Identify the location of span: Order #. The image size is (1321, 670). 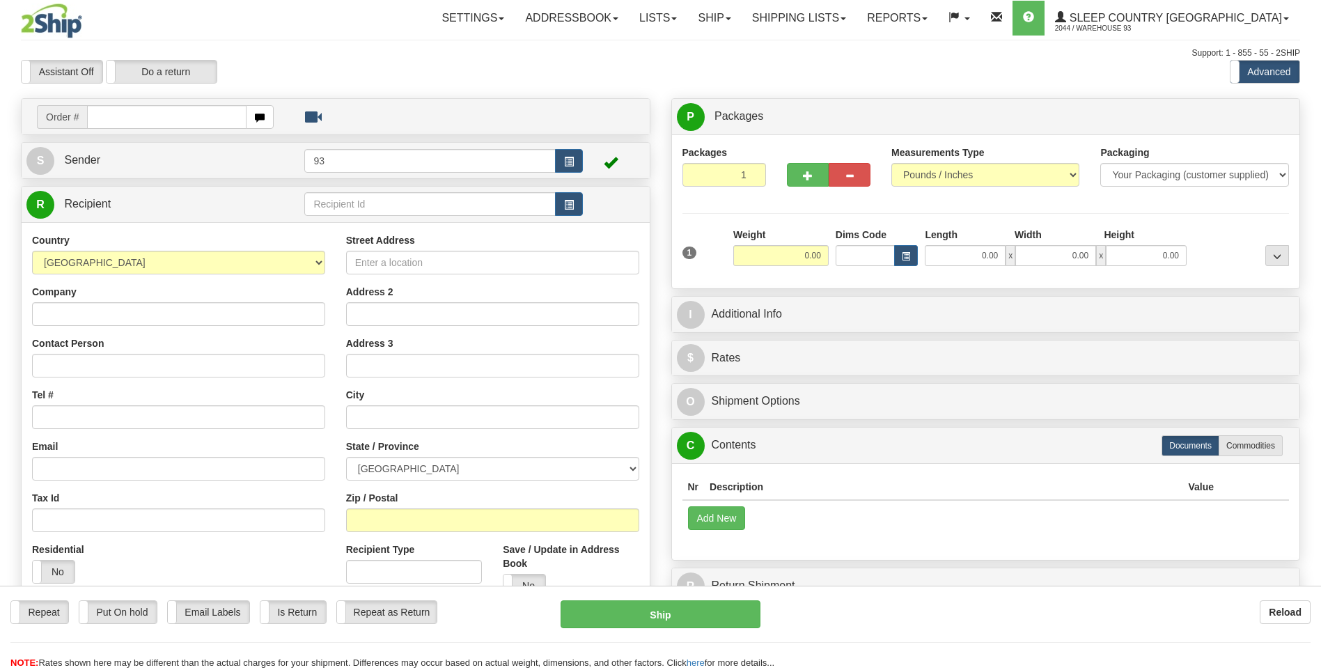
(62, 117).